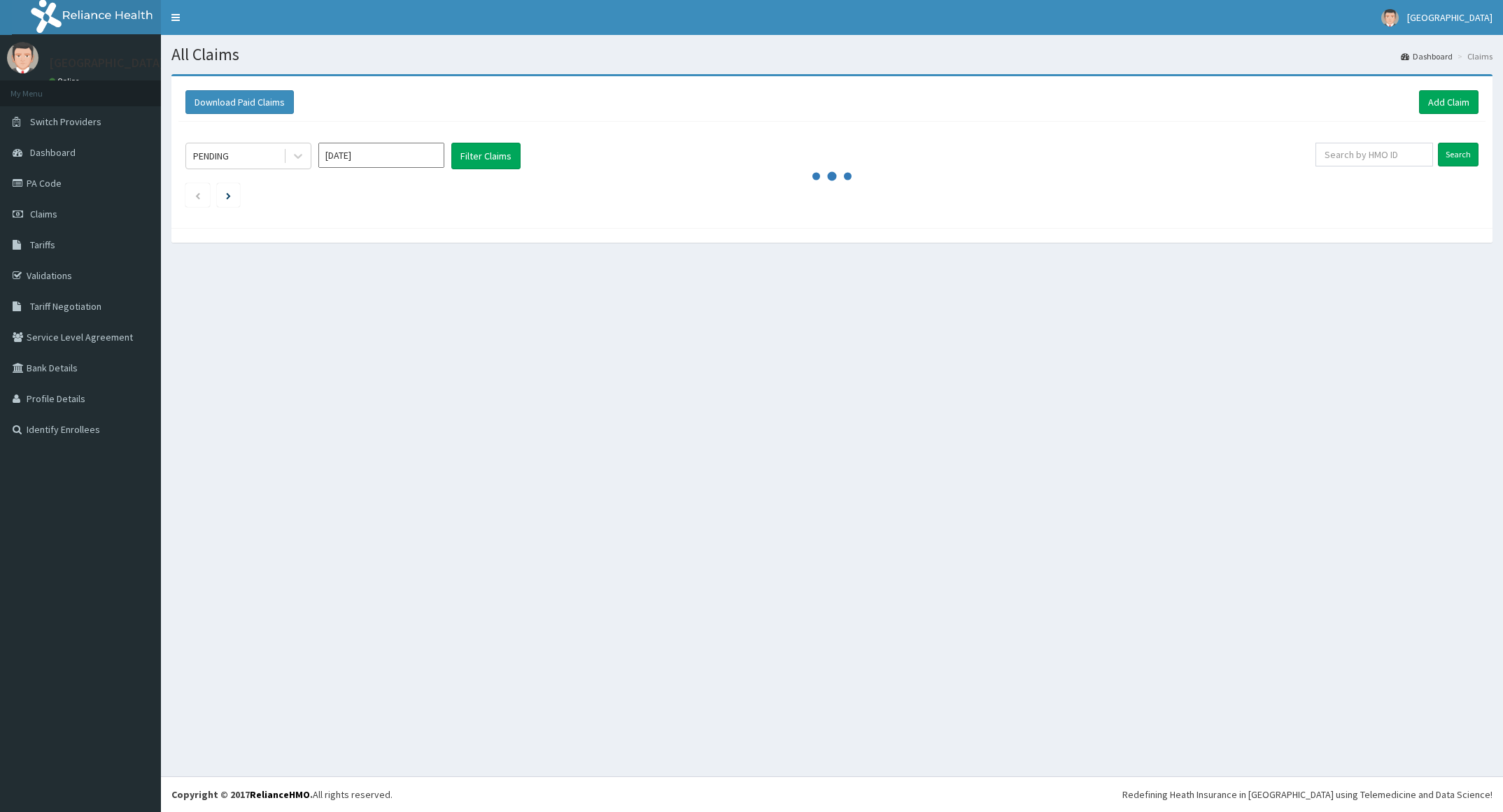 The image size is (1503, 812). What do you see at coordinates (43, 245) in the screenshot?
I see `span: Tariffs` at bounding box center [43, 245].